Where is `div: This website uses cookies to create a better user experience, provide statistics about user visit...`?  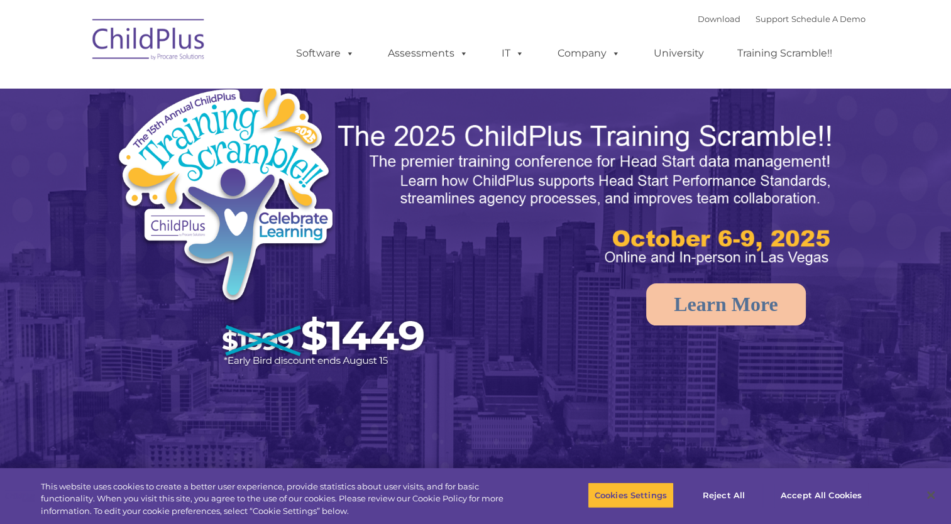
div: This website uses cookies to create a better user experience, provide statistics about user visit... is located at coordinates (282, 499).